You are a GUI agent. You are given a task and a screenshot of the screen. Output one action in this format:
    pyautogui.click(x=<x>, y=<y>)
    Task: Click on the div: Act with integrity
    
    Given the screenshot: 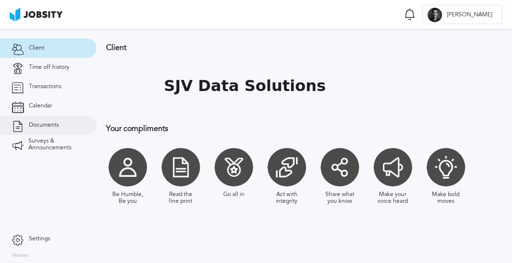 What is the action you would take?
    pyautogui.click(x=287, y=198)
    